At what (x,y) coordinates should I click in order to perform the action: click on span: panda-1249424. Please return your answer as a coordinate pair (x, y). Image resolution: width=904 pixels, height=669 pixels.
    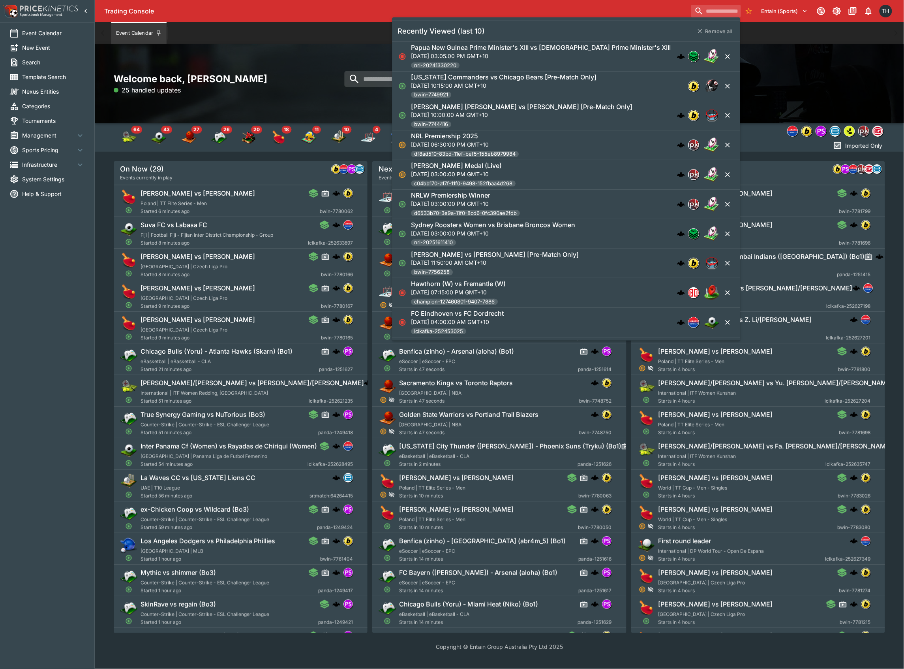
    Looking at the image, I should click on (335, 527).